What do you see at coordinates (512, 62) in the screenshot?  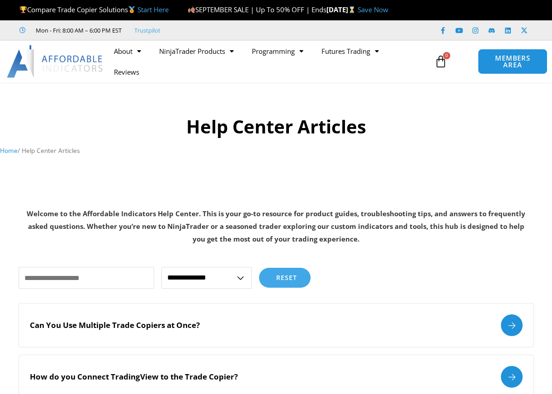 I see `a: MEMBERS AREA` at bounding box center [512, 62].